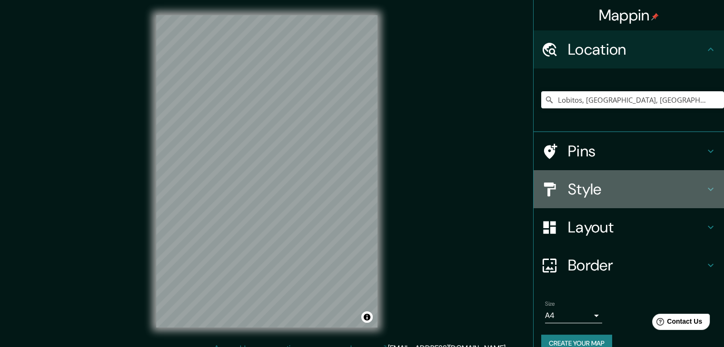 The height and width of the screenshot is (347, 724). I want to click on button: Toggle attribution, so click(367, 317).